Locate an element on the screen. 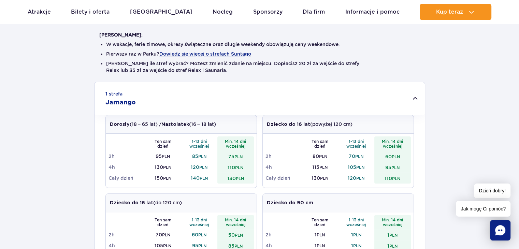 This screenshot has width=519, height=249. td: 140 is located at coordinates (199, 178).